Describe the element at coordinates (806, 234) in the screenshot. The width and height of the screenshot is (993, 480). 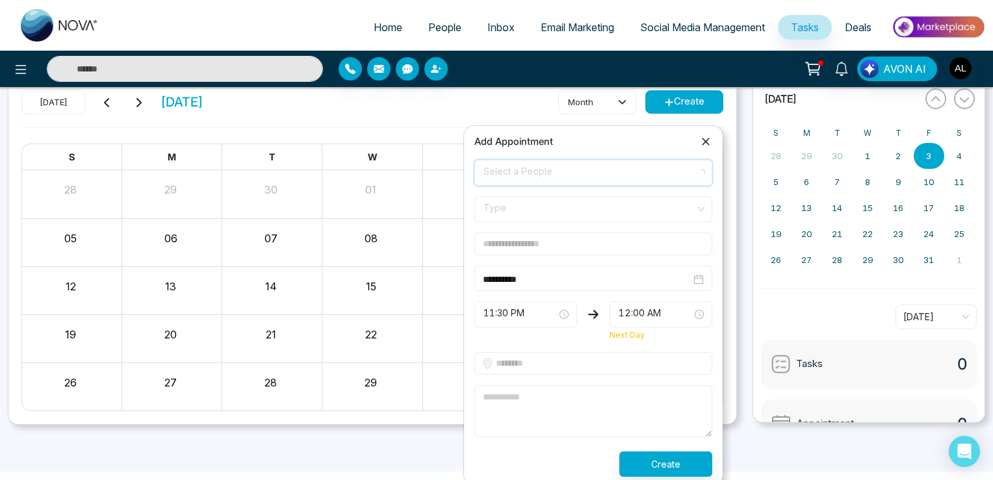
I see `abbr: October 20, 2025` at that location.